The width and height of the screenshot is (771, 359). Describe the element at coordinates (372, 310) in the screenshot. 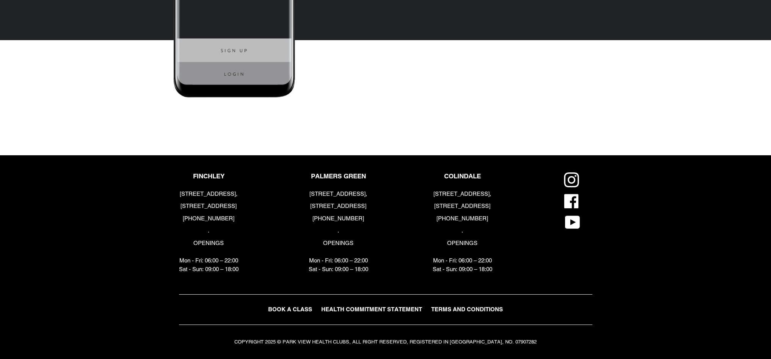

I see `a: HEALTH COMMITMENT STATEMENT` at that location.